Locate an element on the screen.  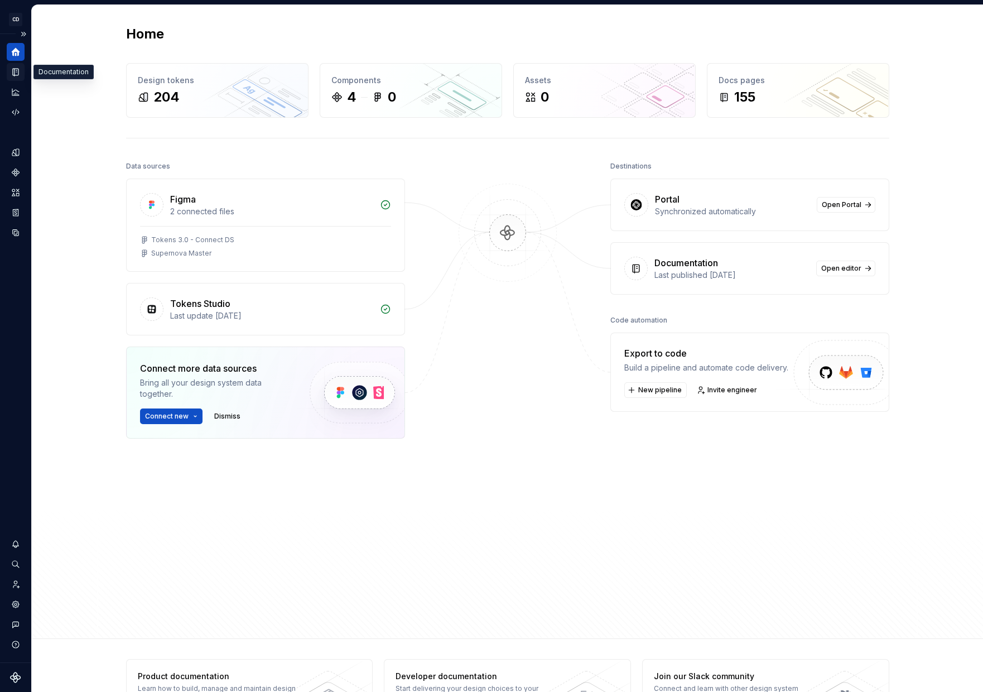
div: Connect more data sources is located at coordinates (215, 368).